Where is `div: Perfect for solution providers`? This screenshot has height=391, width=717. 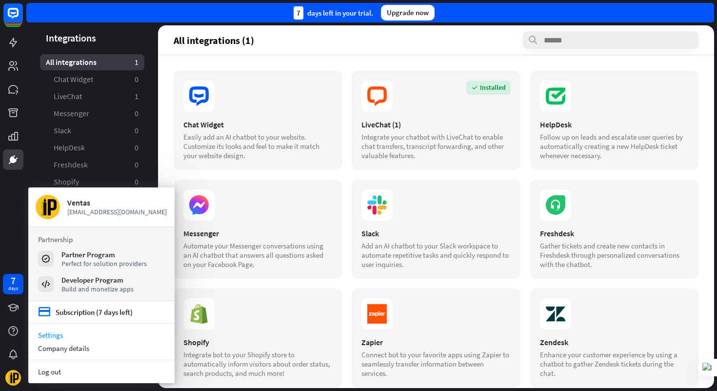 div: Perfect for solution providers is located at coordinates (104, 263).